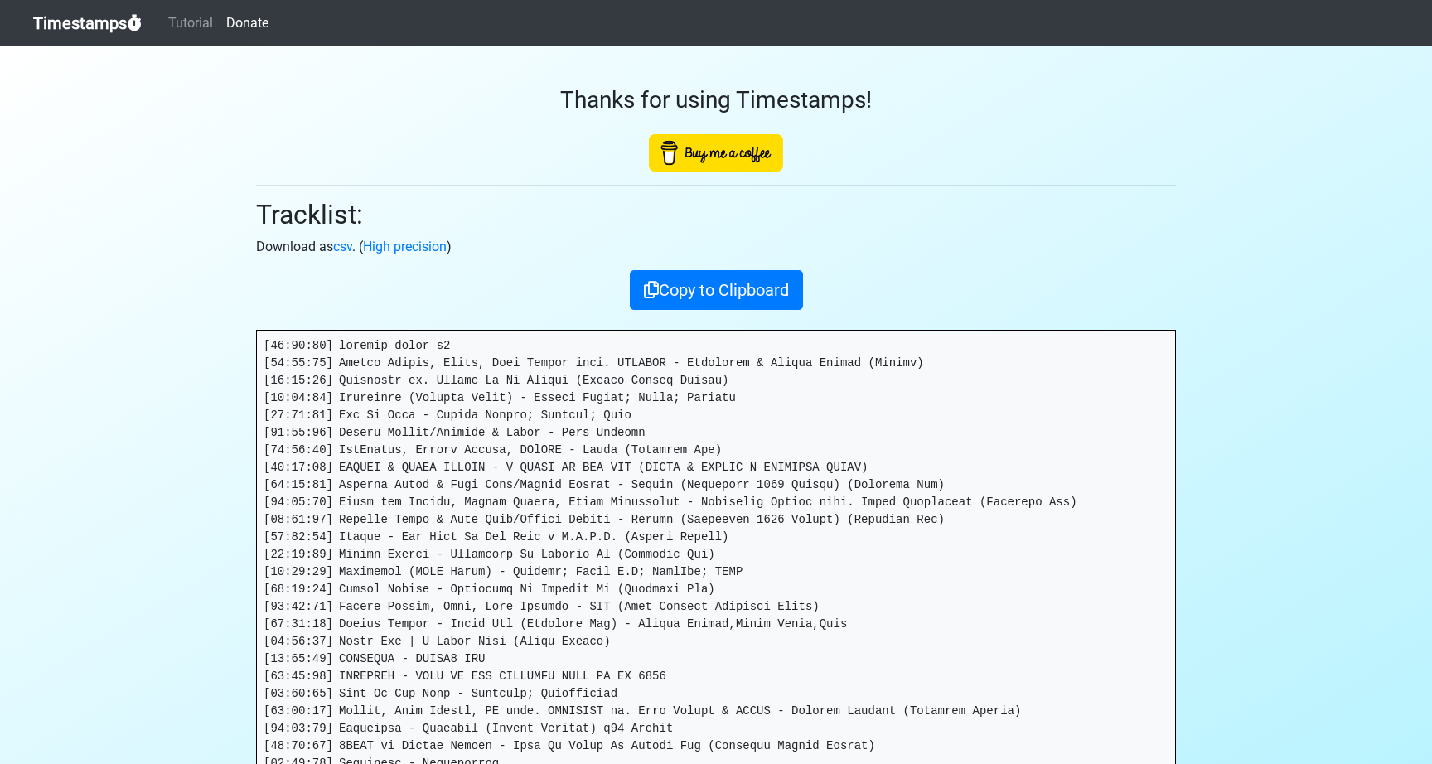 The width and height of the screenshot is (1432, 764). I want to click on a: csv, so click(342, 246).